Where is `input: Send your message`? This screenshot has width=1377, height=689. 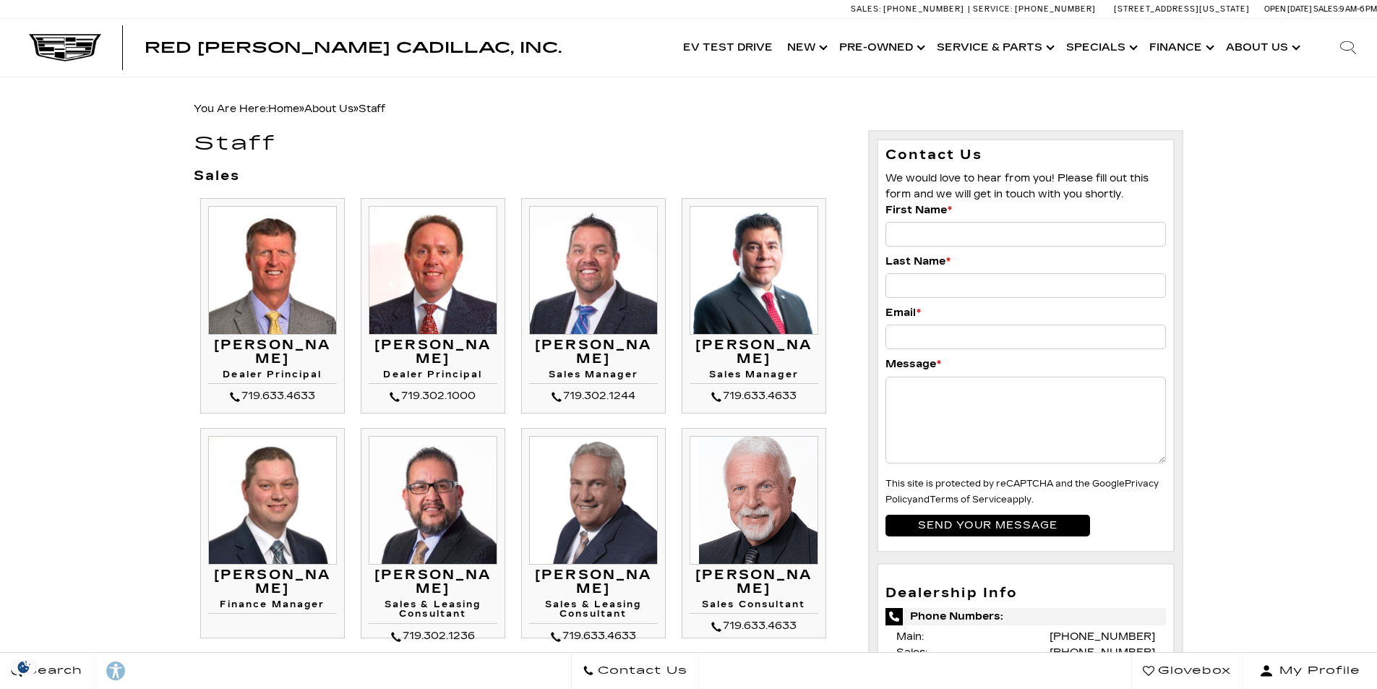
input: Send your message is located at coordinates (987, 525).